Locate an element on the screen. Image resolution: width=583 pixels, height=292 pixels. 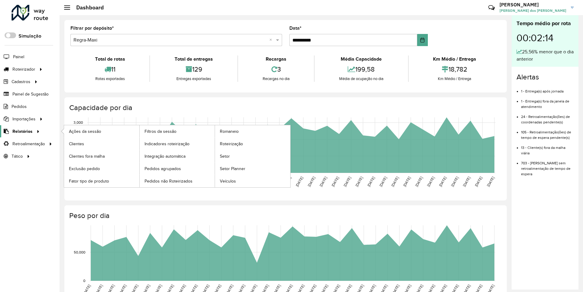
li: 1 - Entrega(s) fora da janela de atendimento is located at coordinates (547, 102).